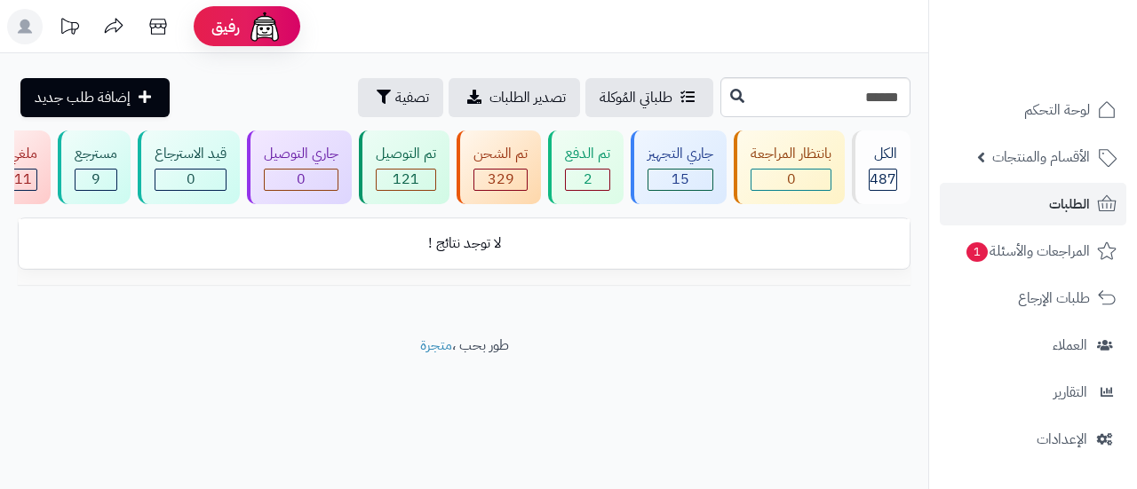 This screenshot has height=489, width=1137. What do you see at coordinates (649, 98) in the screenshot?
I see `a: طلباتي المُوكلة` at bounding box center [649, 98].